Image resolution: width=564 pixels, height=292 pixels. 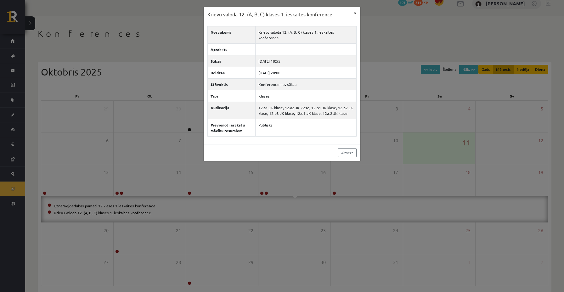 What do you see at coordinates (232, 72) in the screenshot?
I see `th: Beidzas` at bounding box center [232, 72].